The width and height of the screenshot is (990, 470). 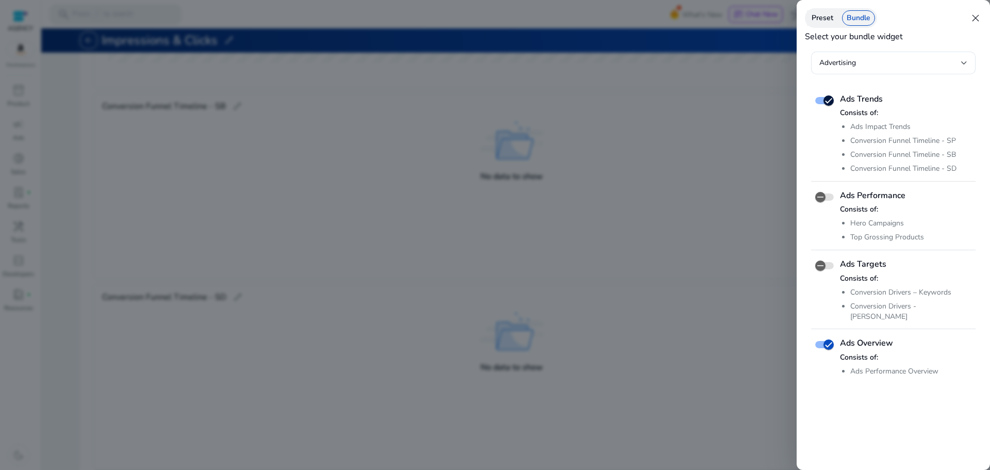 What do you see at coordinates (903, 141) in the screenshot?
I see `li: Conversion Funnel Timeline - SP` at bounding box center [903, 141].